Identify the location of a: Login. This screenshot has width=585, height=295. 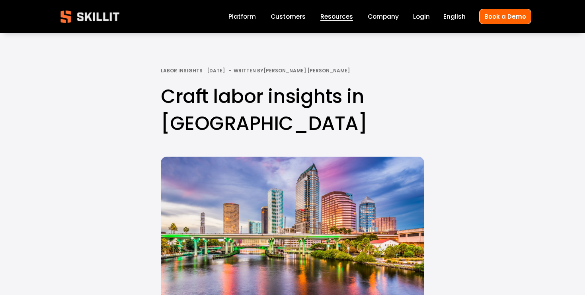
(421, 16).